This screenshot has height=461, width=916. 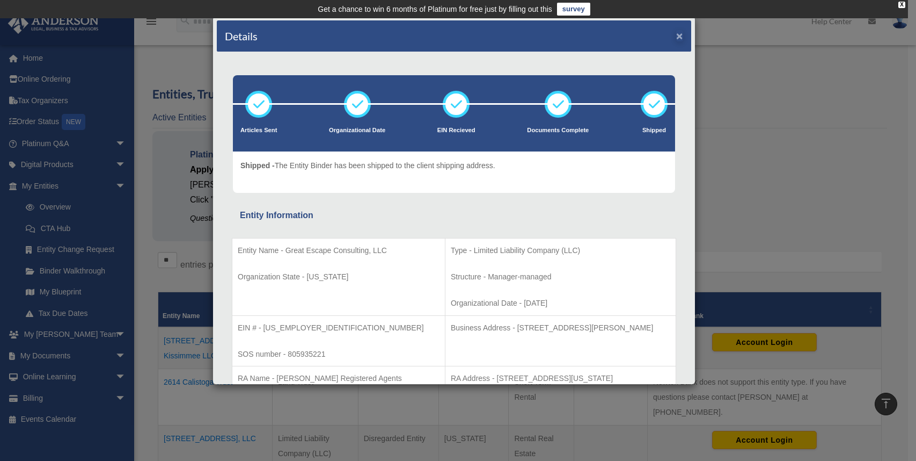 What do you see at coordinates (357, 130) in the screenshot?
I see `p: Organizational Date` at bounding box center [357, 130].